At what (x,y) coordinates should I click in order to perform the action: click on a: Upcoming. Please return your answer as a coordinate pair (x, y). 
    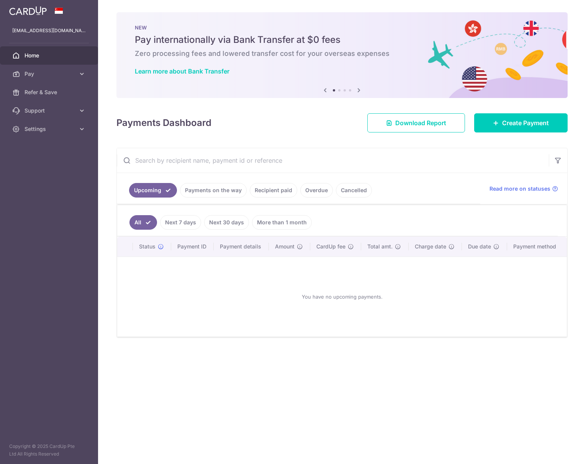
    Looking at the image, I should click on (153, 190).